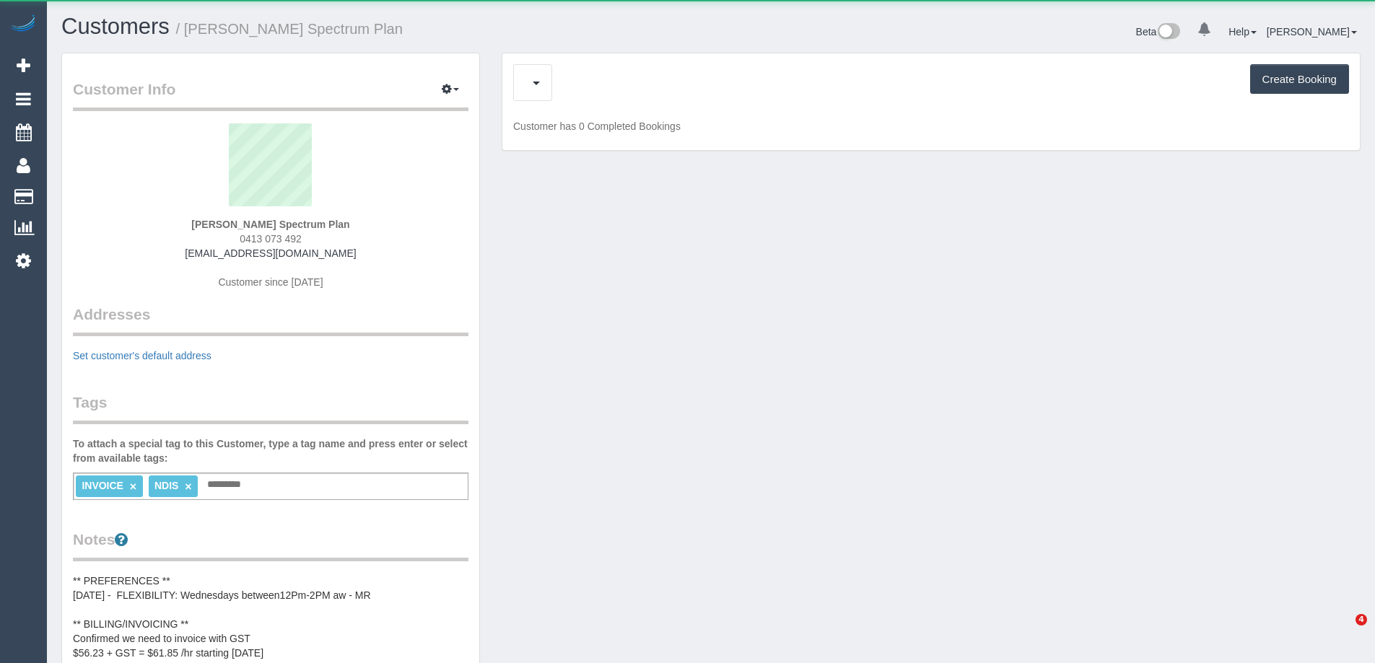 The height and width of the screenshot is (663, 1375). Describe the element at coordinates (1168, 32) in the screenshot. I see `img: New interface` at that location.